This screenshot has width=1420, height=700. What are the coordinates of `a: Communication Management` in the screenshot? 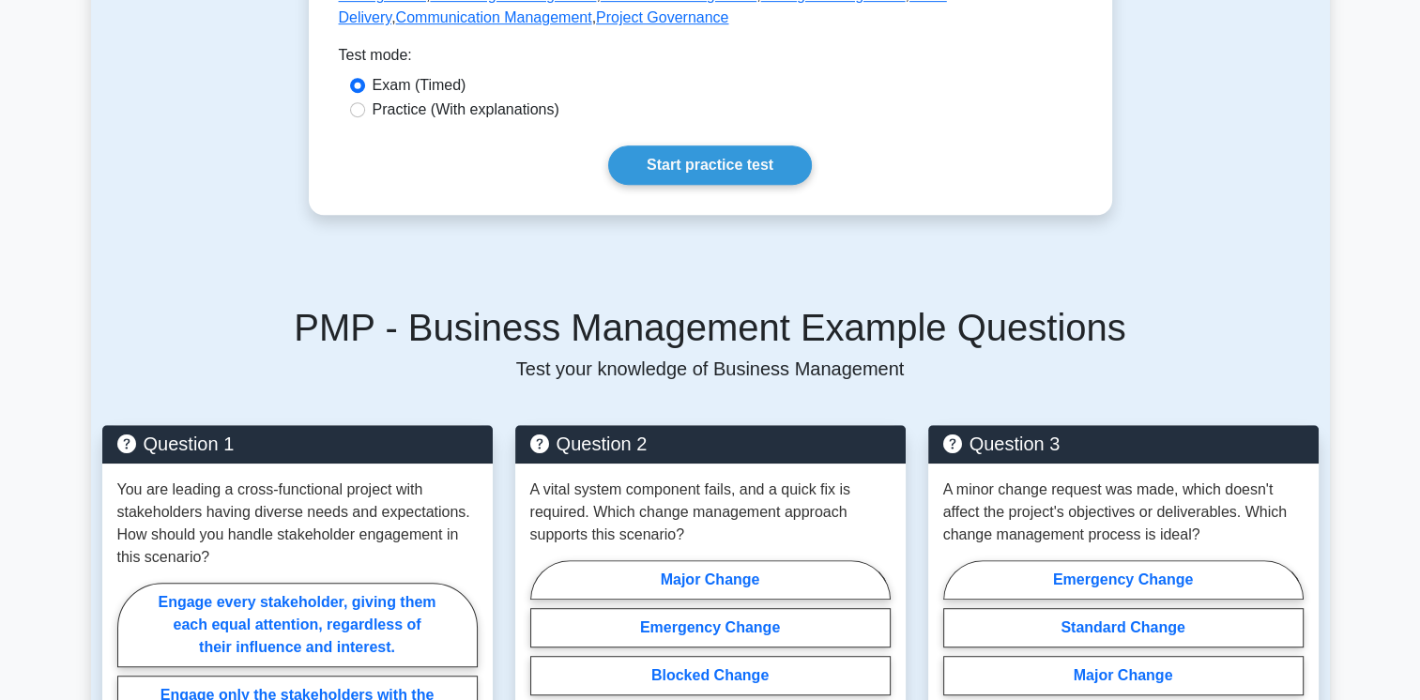 It's located at (494, 17).